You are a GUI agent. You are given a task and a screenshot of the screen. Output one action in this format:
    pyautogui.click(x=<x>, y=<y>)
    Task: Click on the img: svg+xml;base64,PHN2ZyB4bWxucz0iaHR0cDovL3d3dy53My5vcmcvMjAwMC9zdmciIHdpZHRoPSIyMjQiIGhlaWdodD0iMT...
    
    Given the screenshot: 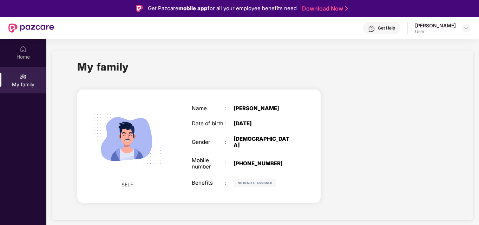 What is the action you would take?
    pyautogui.click(x=127, y=139)
    